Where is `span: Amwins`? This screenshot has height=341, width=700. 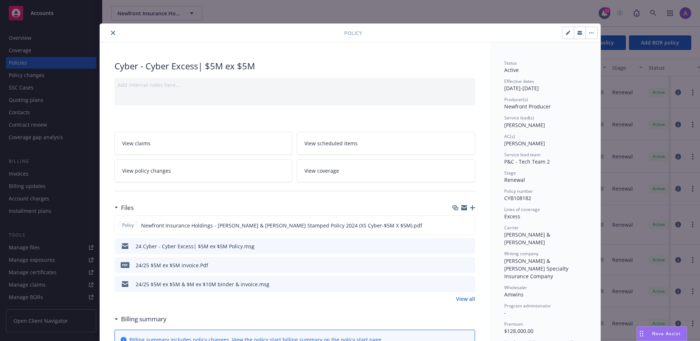
span: Amwins is located at coordinates (514, 294).